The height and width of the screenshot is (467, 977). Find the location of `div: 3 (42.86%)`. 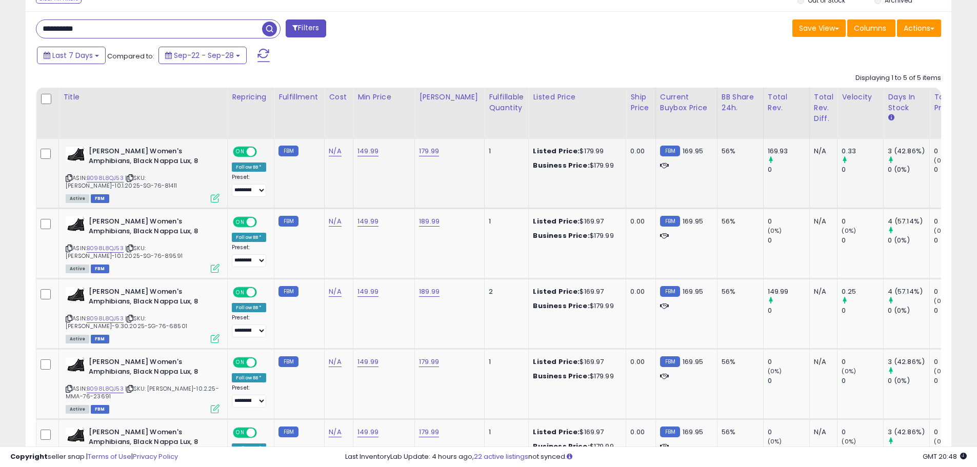

div: 3 (42.86%) is located at coordinates (908, 362).